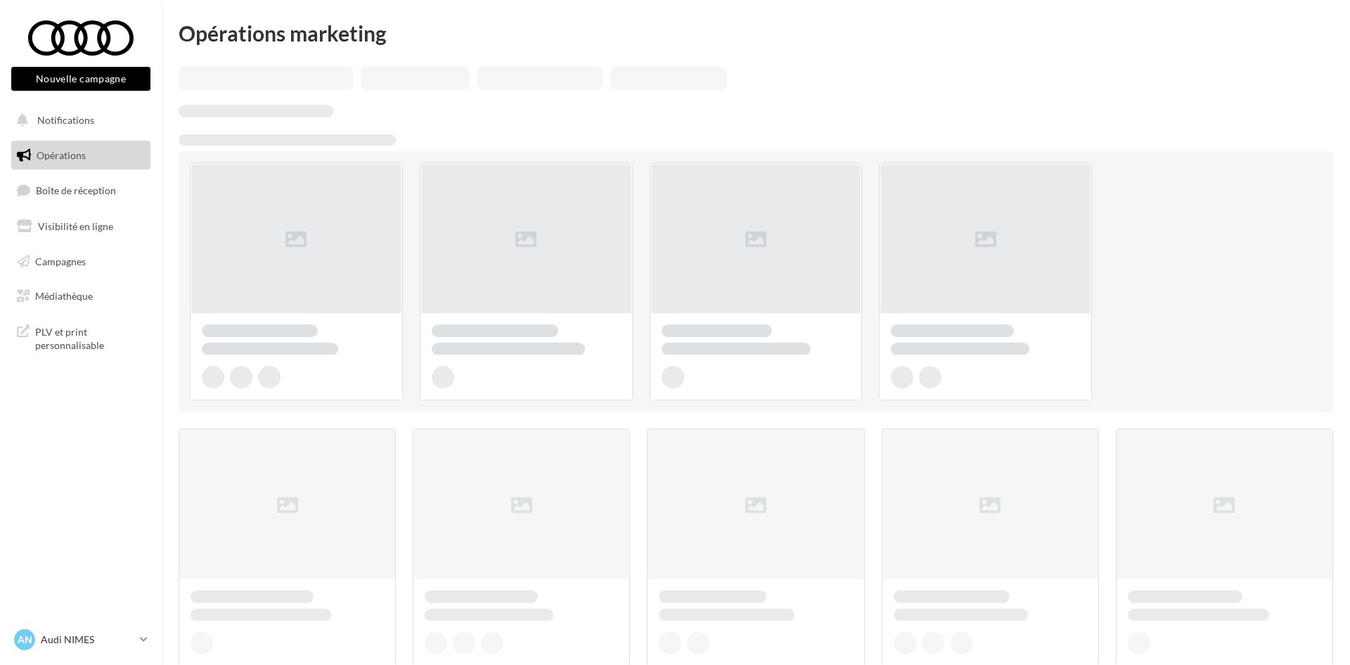  I want to click on span: PLV et print personnalisable, so click(90, 337).